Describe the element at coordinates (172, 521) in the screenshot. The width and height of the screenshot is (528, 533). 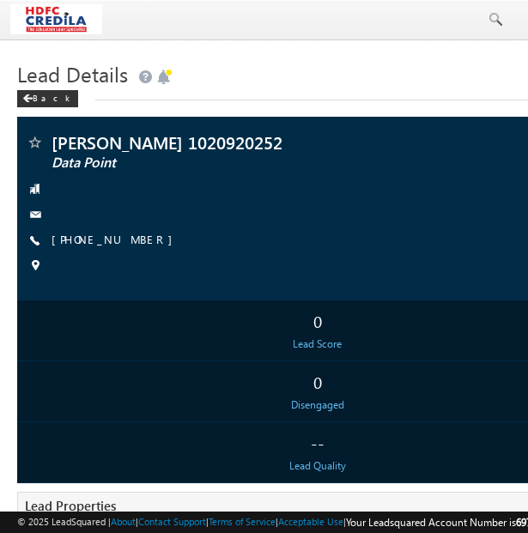
I see `a: Contact Support` at that location.